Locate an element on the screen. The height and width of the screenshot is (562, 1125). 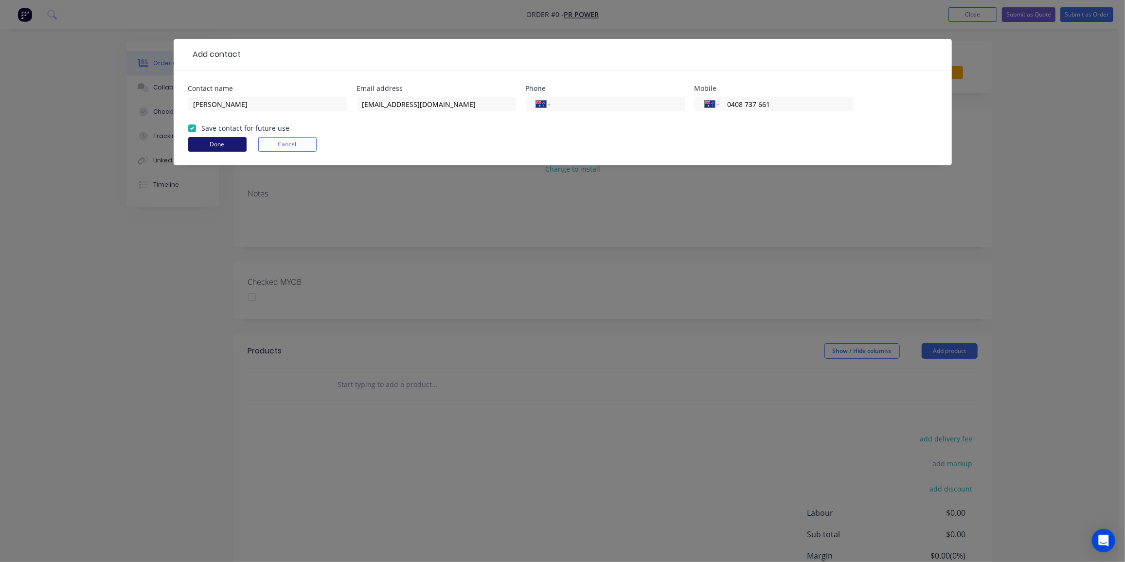
div: Mobile is located at coordinates (774, 89).